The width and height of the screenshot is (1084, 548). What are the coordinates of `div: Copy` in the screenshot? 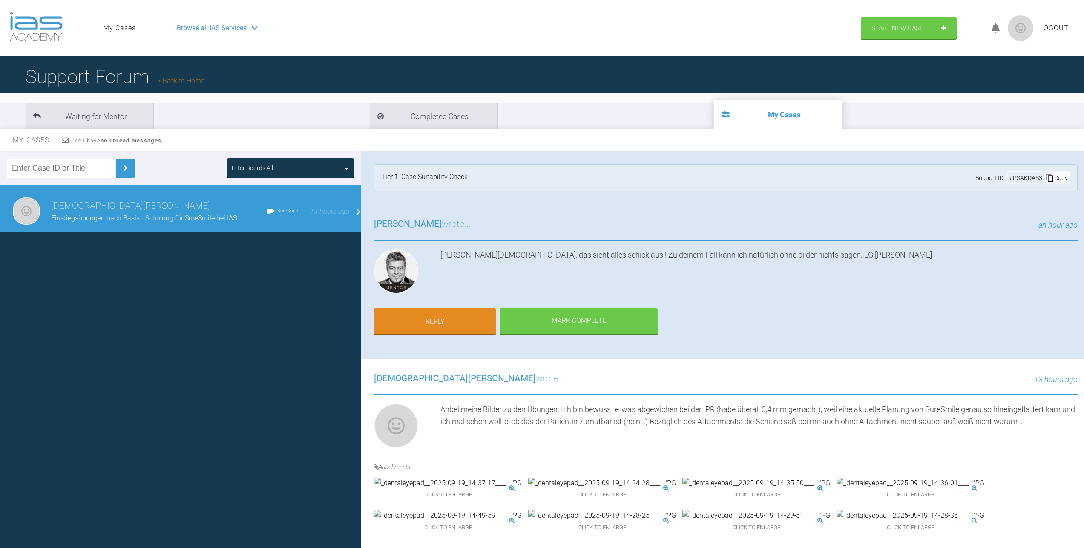 It's located at (1057, 178).